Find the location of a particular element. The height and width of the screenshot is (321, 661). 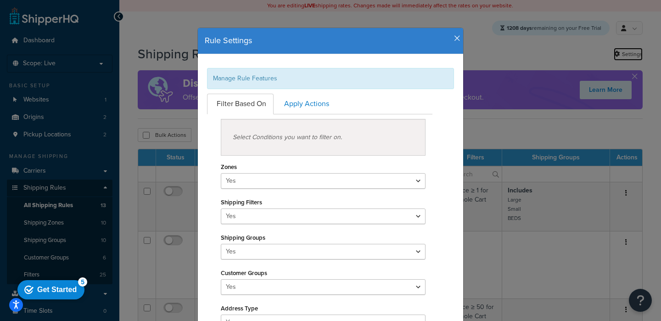

label: Customer Groups is located at coordinates (244, 273).